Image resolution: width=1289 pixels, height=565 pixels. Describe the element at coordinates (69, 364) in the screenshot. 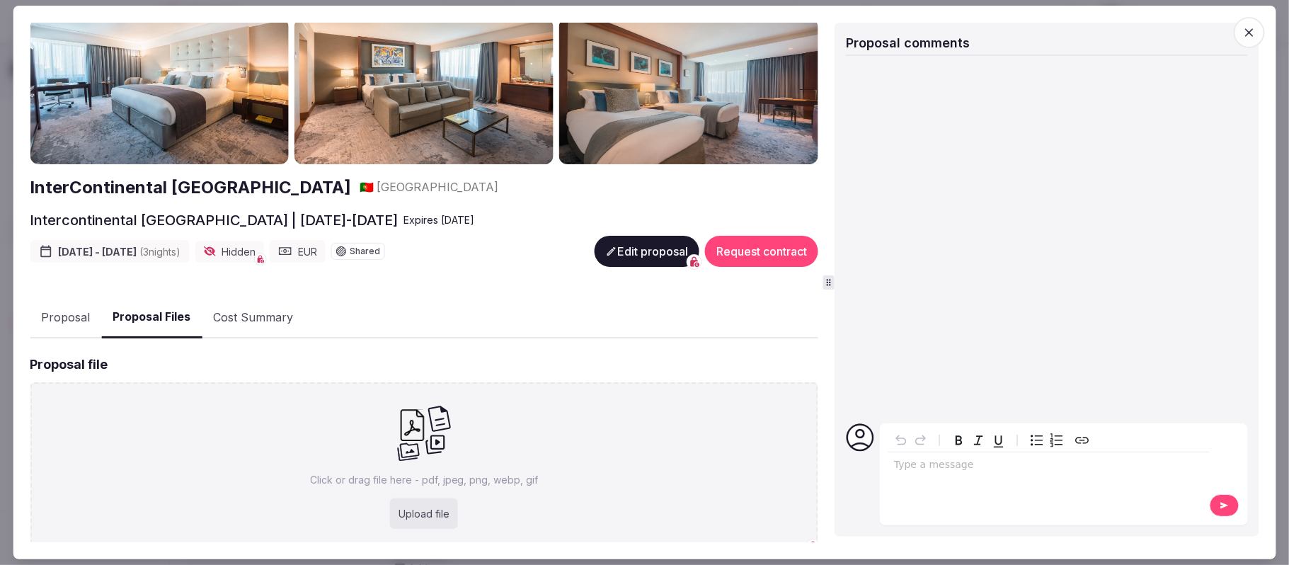

I see `h2: Proposal file` at that location.